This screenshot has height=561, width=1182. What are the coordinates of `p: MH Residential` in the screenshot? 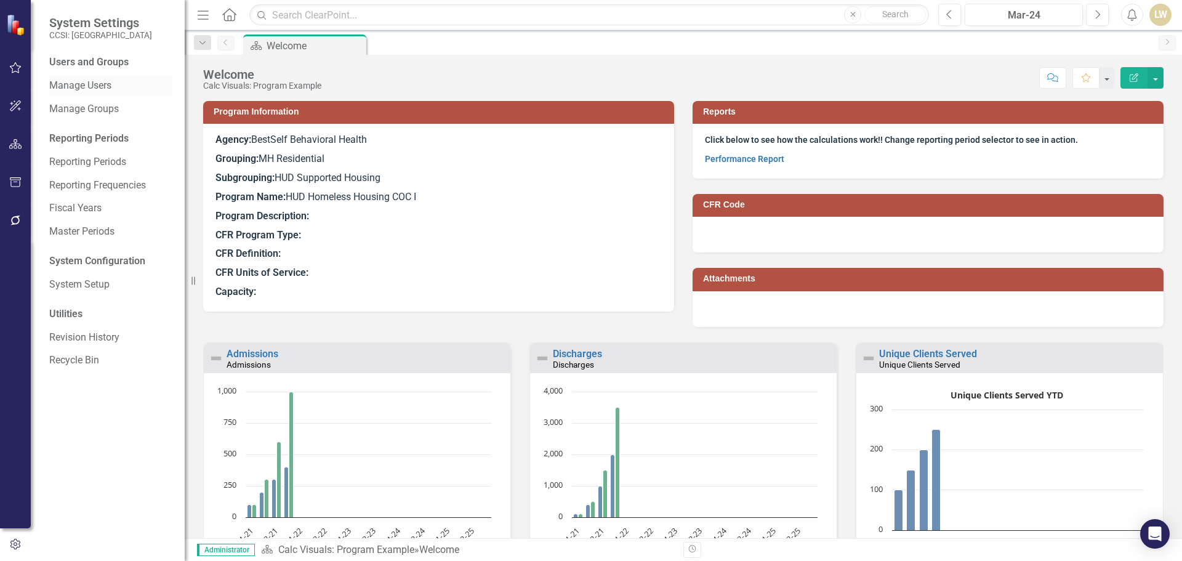 It's located at (438, 159).